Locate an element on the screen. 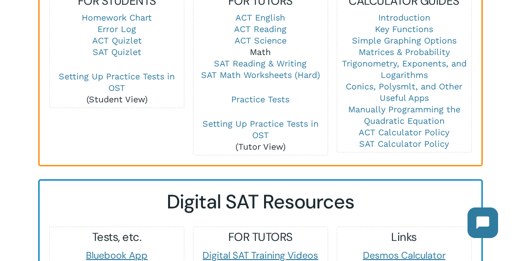 The image size is (521, 261). a: ACT English is located at coordinates (260, 17).